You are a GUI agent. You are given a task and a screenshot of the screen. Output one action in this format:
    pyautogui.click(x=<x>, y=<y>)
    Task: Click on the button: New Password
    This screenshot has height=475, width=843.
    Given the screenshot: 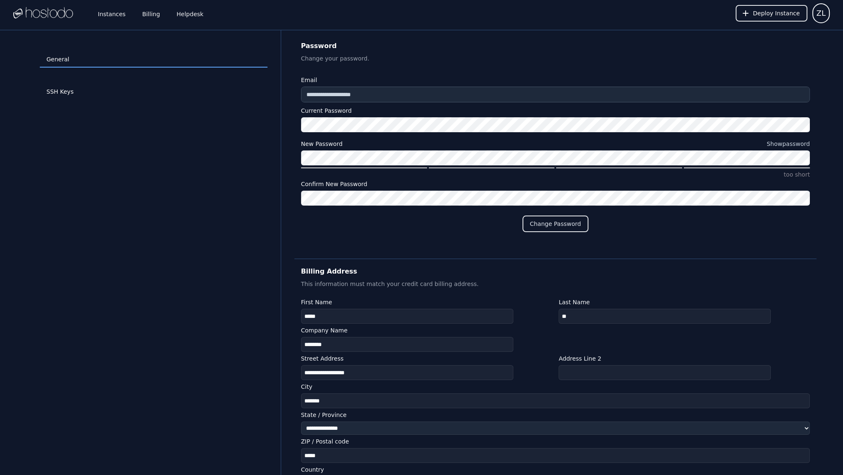 What is the action you would take?
    pyautogui.click(x=788, y=144)
    